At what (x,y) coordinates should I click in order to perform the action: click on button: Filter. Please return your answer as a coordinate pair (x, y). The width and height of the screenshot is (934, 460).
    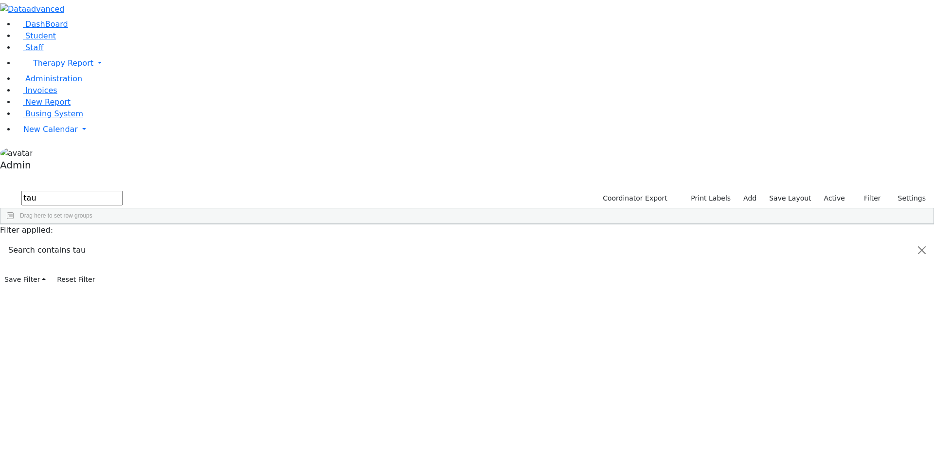
    Looking at the image, I should click on (868, 198).